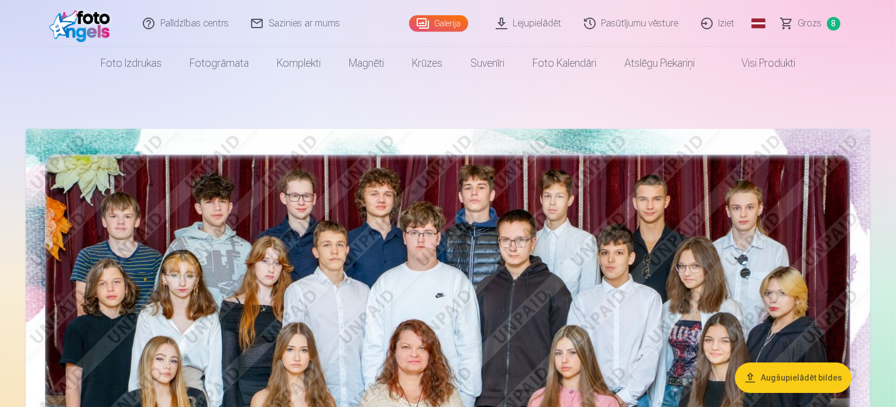 This screenshot has height=407, width=896. Describe the element at coordinates (833, 23) in the screenshot. I see `span: 8` at that location.